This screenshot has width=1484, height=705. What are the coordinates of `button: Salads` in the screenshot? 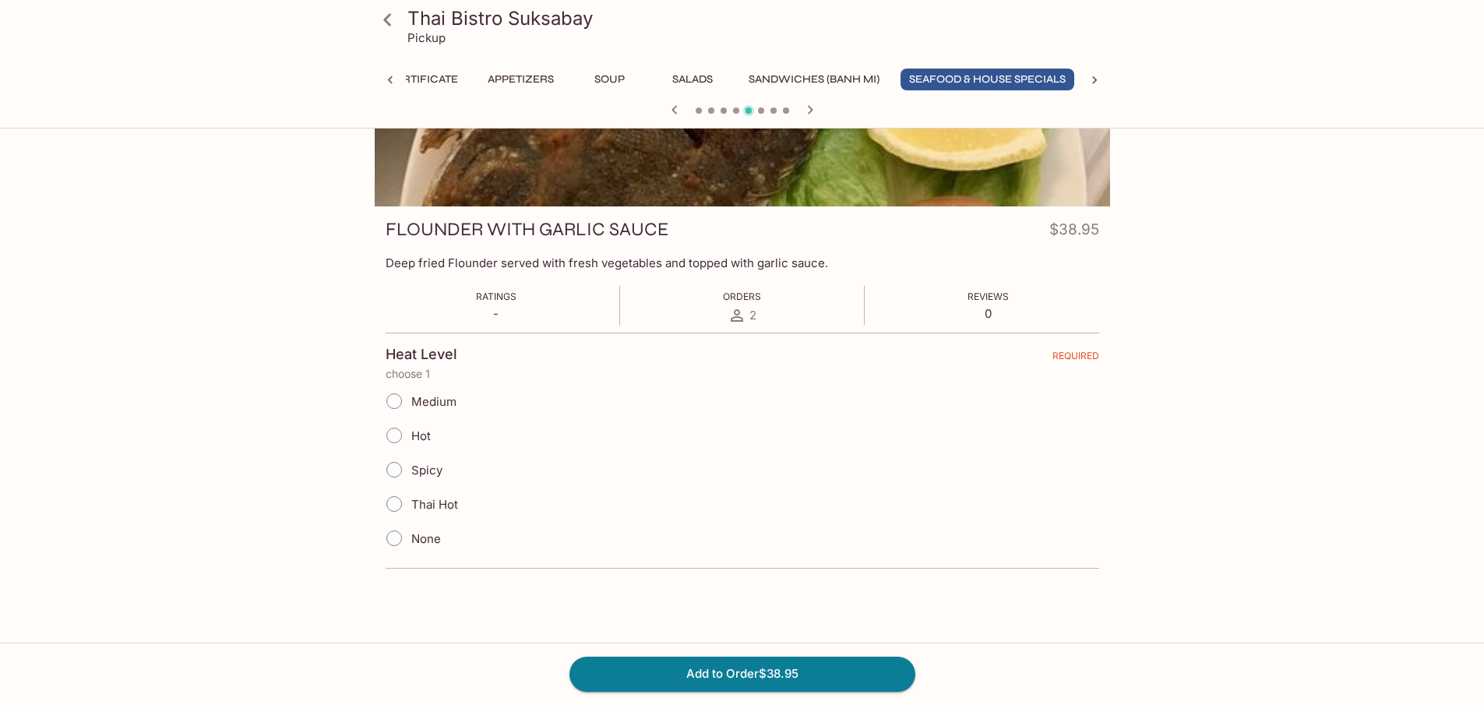 It's located at (693, 79).